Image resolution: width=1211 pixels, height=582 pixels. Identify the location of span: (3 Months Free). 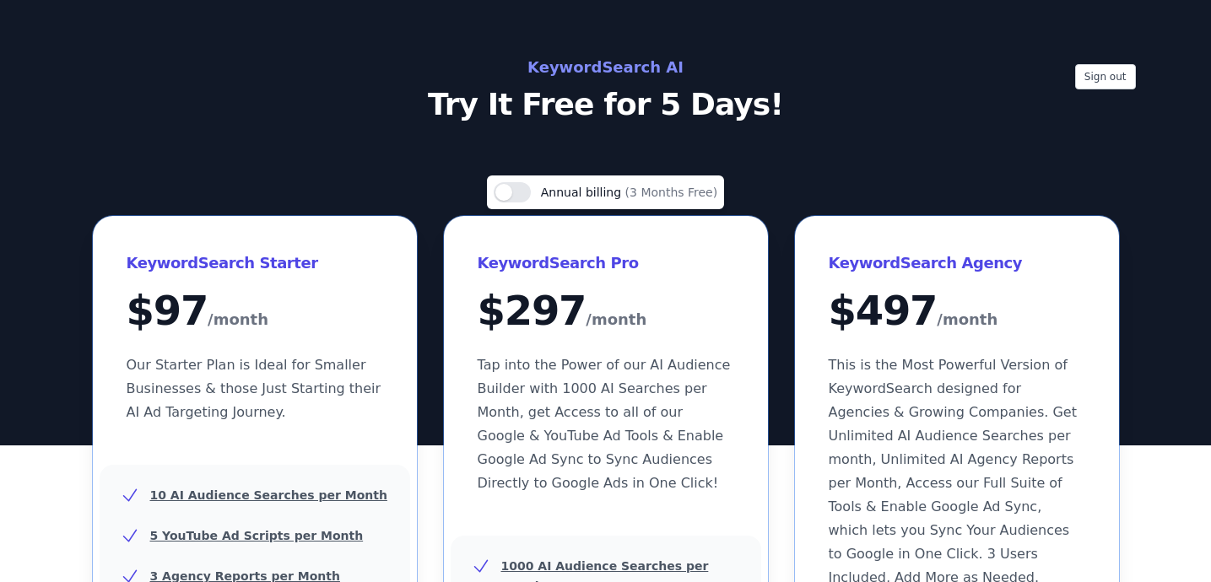
(672, 192).